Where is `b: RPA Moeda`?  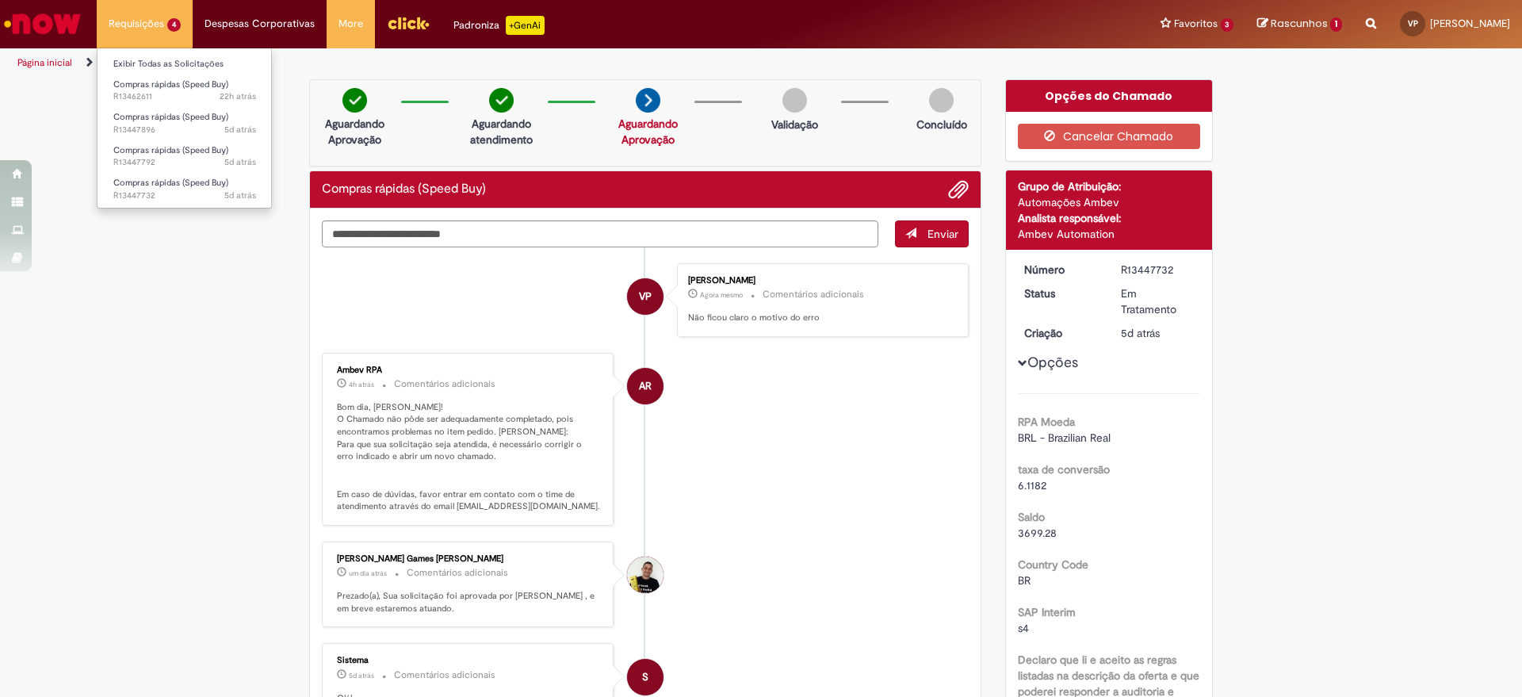
b: RPA Moeda is located at coordinates (1046, 422).